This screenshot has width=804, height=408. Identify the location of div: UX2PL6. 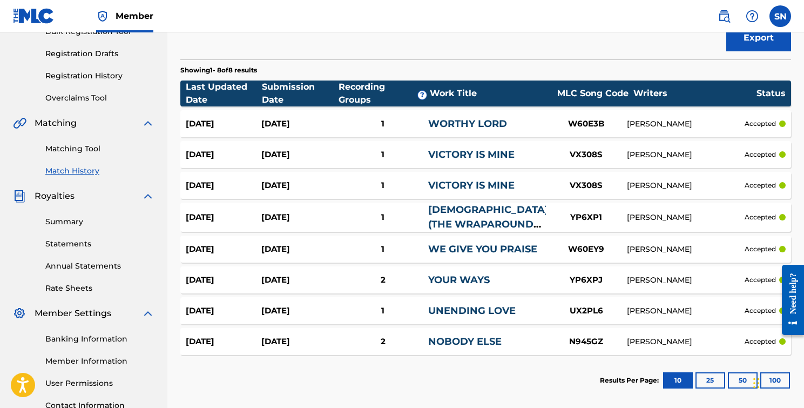
(587, 311).